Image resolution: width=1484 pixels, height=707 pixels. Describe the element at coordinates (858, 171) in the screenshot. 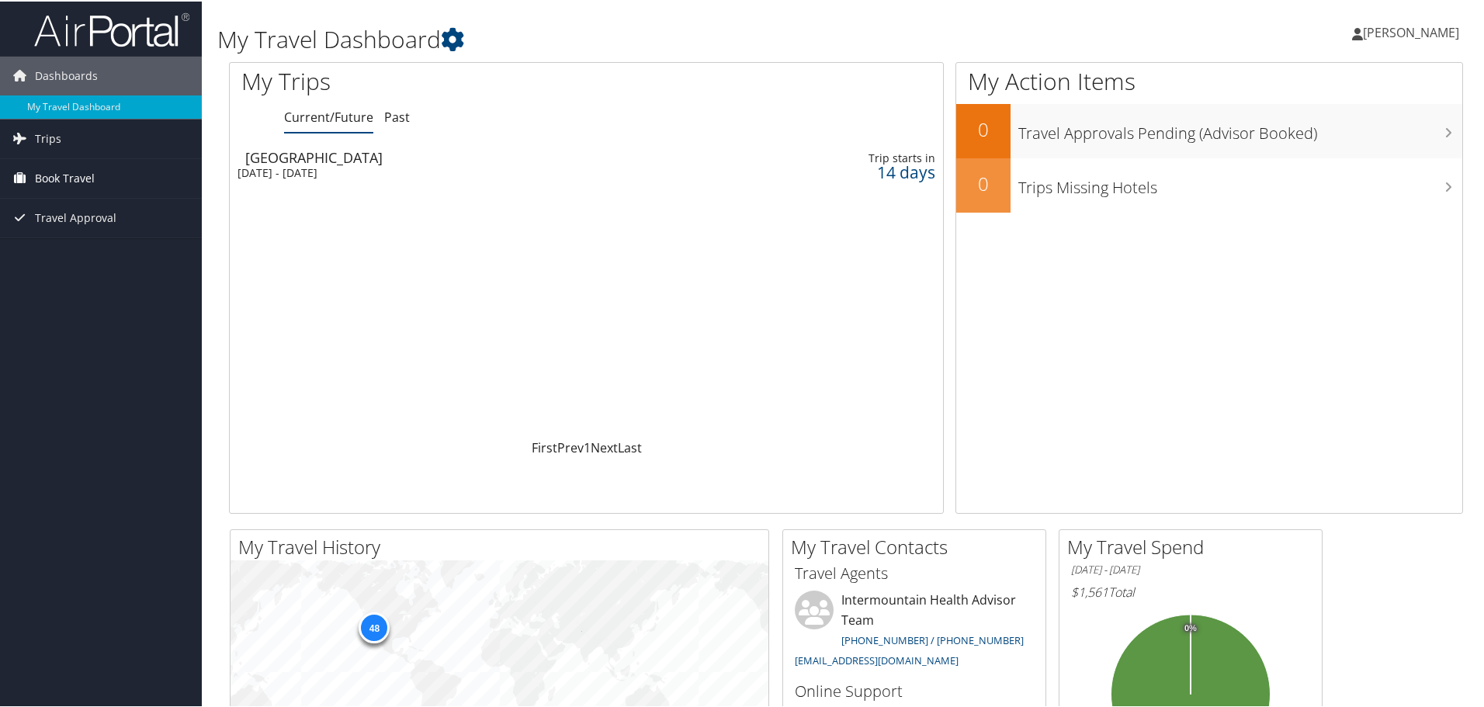

I see `div: 14 days` at that location.